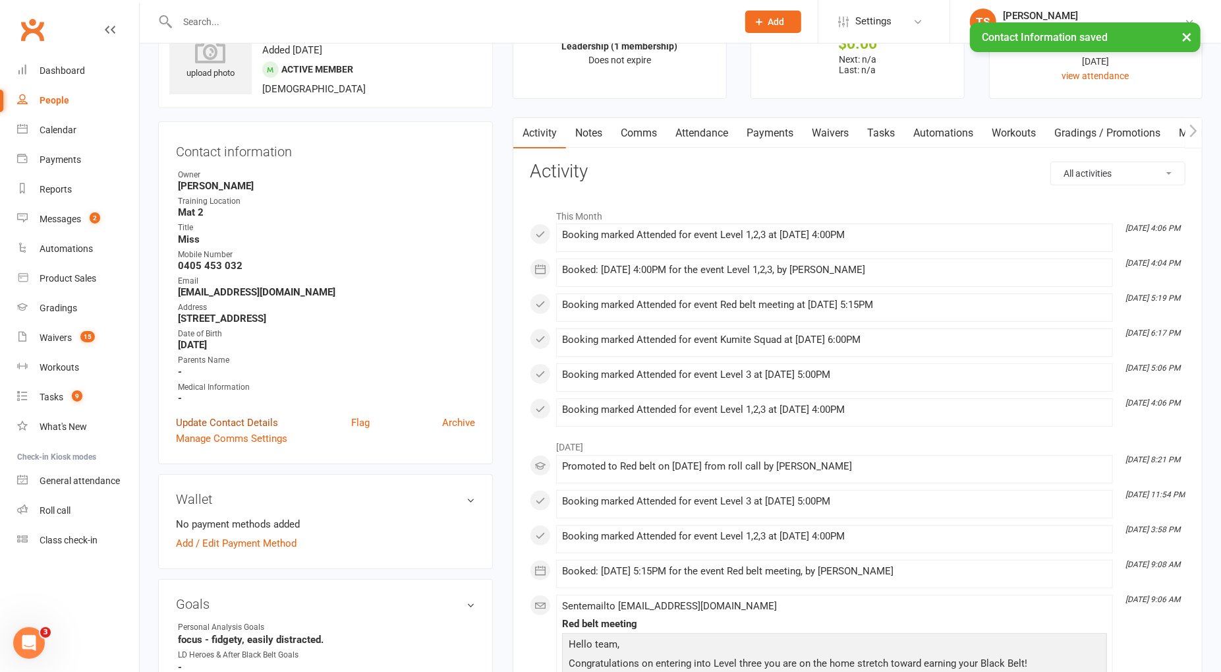  I want to click on div: Training Location, so click(326, 201).